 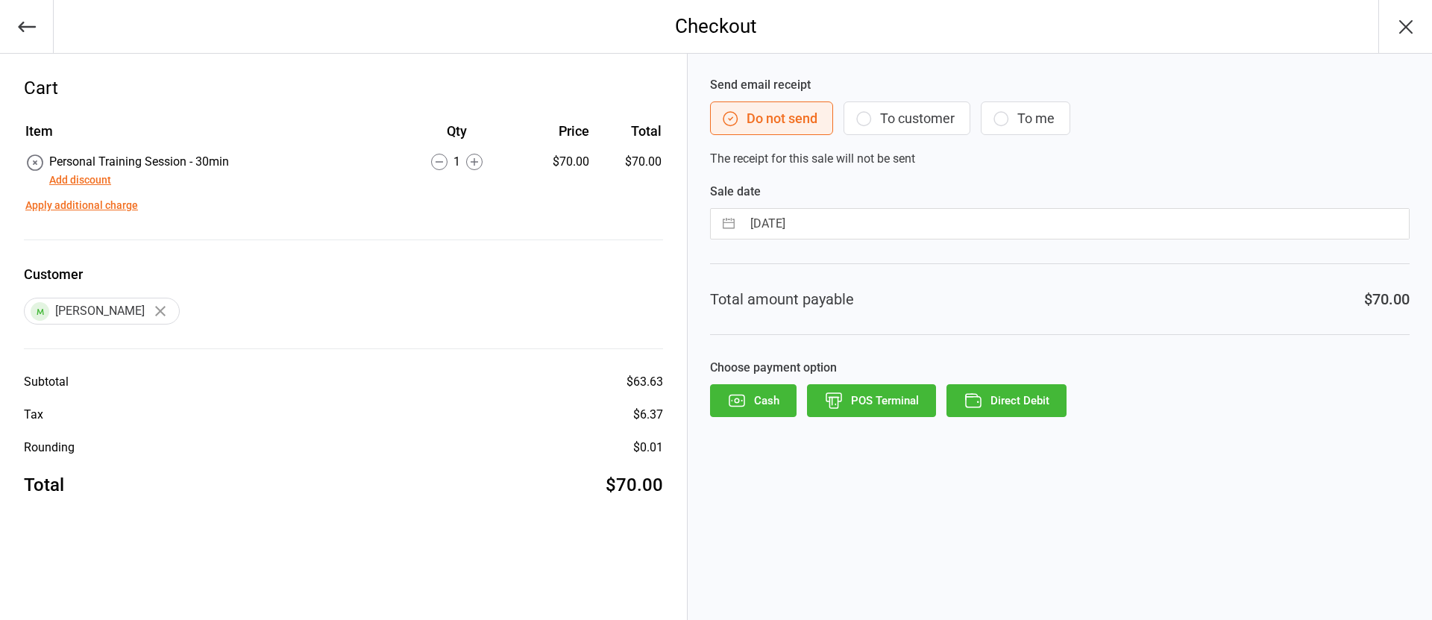 I want to click on div: $6.37, so click(x=648, y=415).